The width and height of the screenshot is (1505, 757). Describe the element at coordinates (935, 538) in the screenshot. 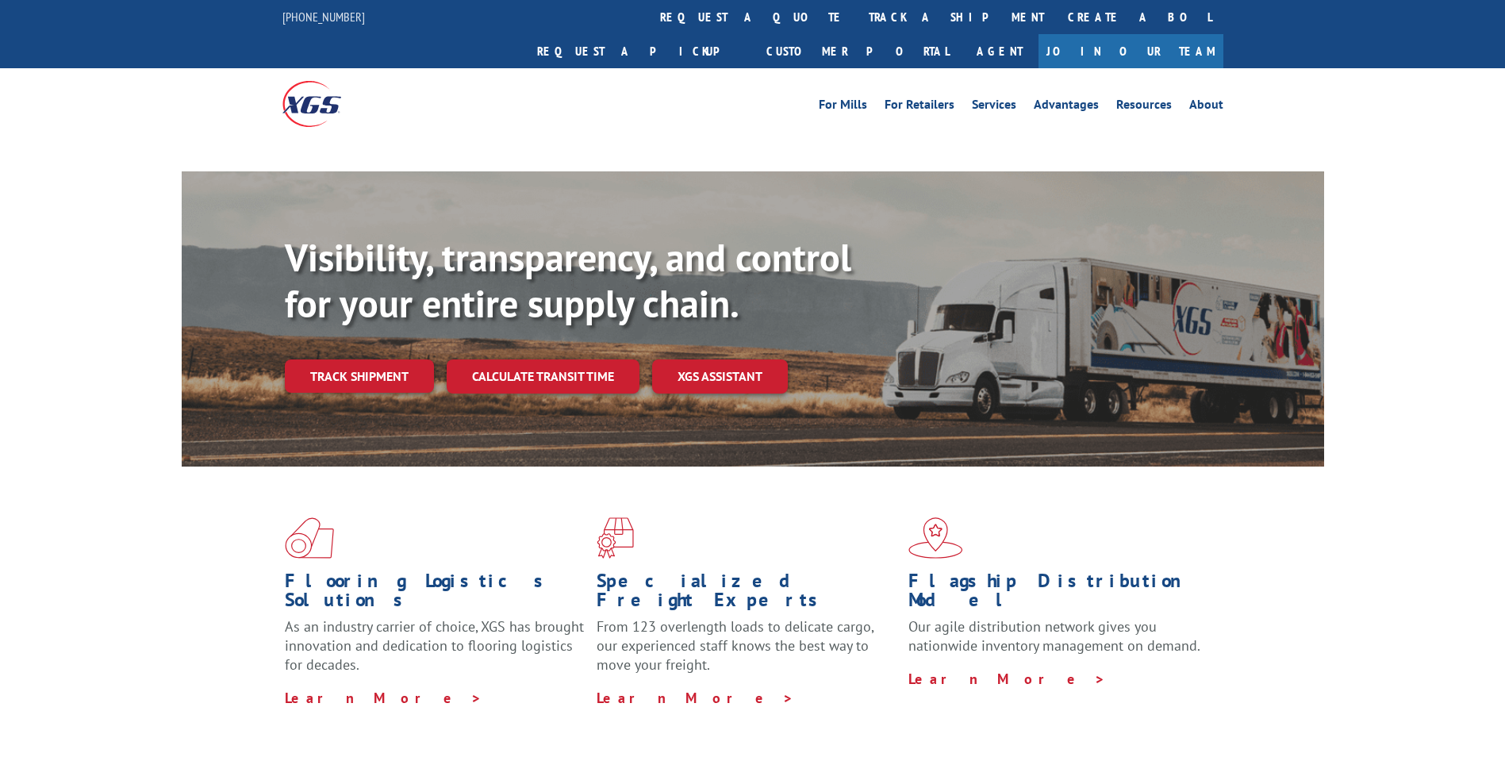

I see `img: xgs-icon-flagship-distribution-model-red` at that location.